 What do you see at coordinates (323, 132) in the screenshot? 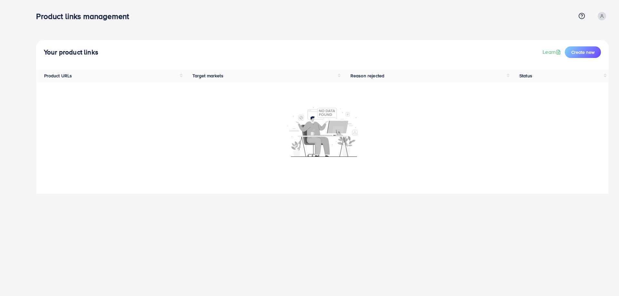
I see `img: No account` at bounding box center [323, 132].